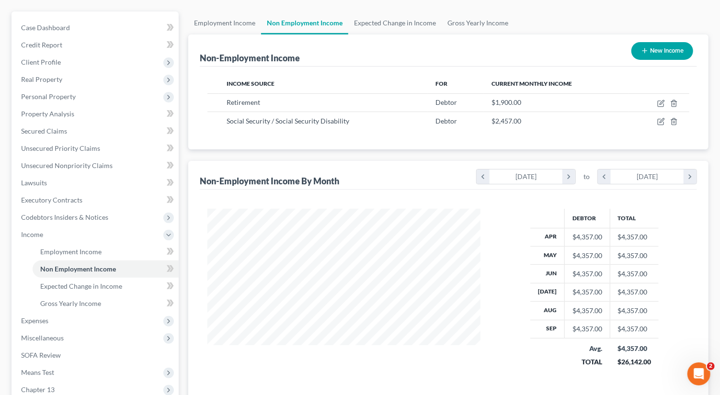 The width and height of the screenshot is (720, 395). Describe the element at coordinates (46, 27) in the screenshot. I see `span: Case Dashboard` at that location.